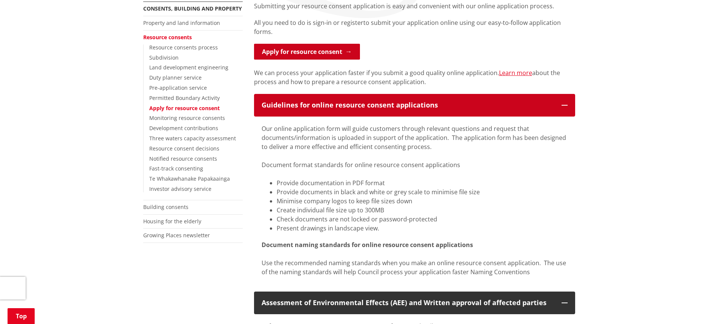 The height and width of the screenshot is (324, 718). I want to click on p: We can process your application faster if you submit a good quality online application. about the..., so click(415, 77).